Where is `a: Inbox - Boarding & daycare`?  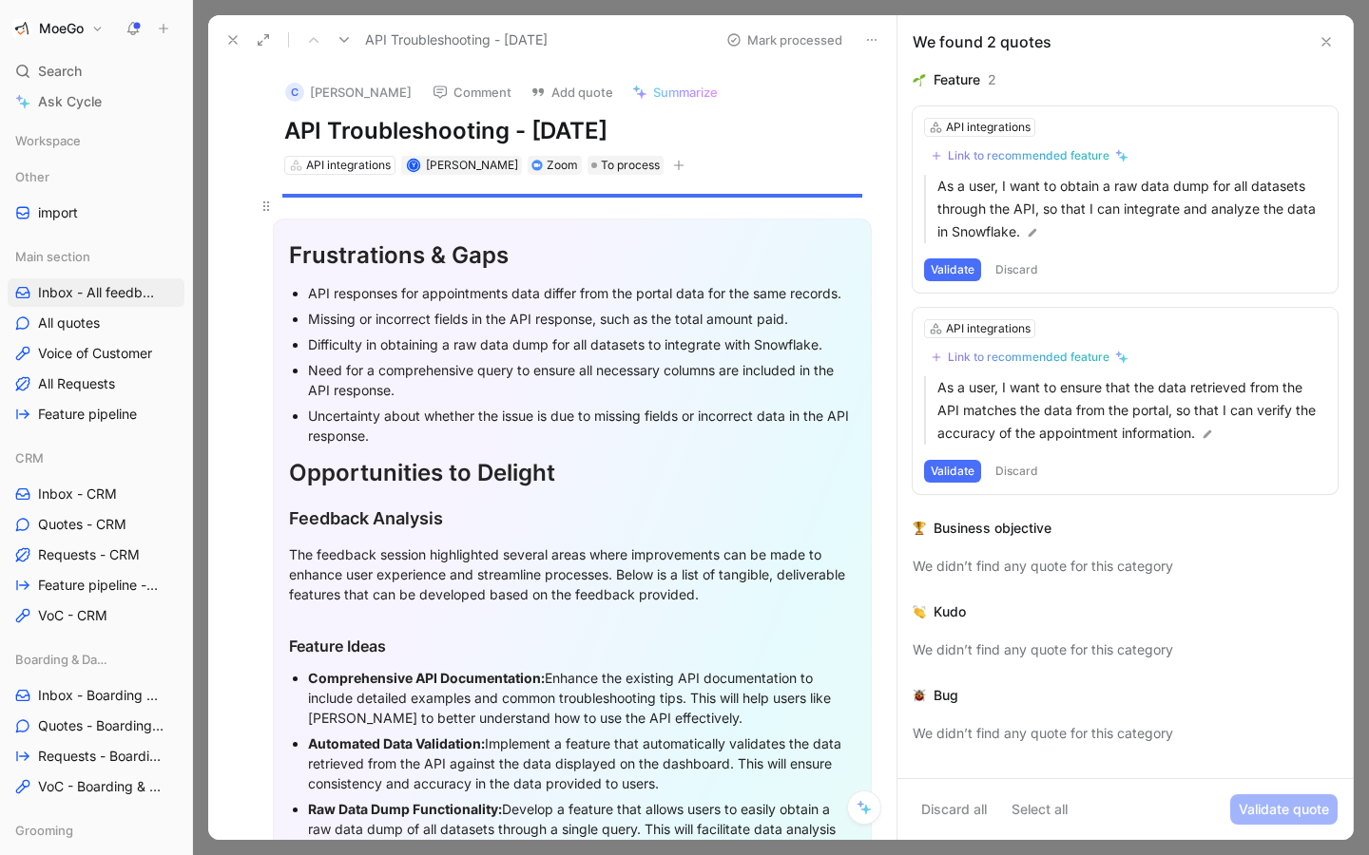
a: Inbox - Boarding & daycare is located at coordinates (96, 696).